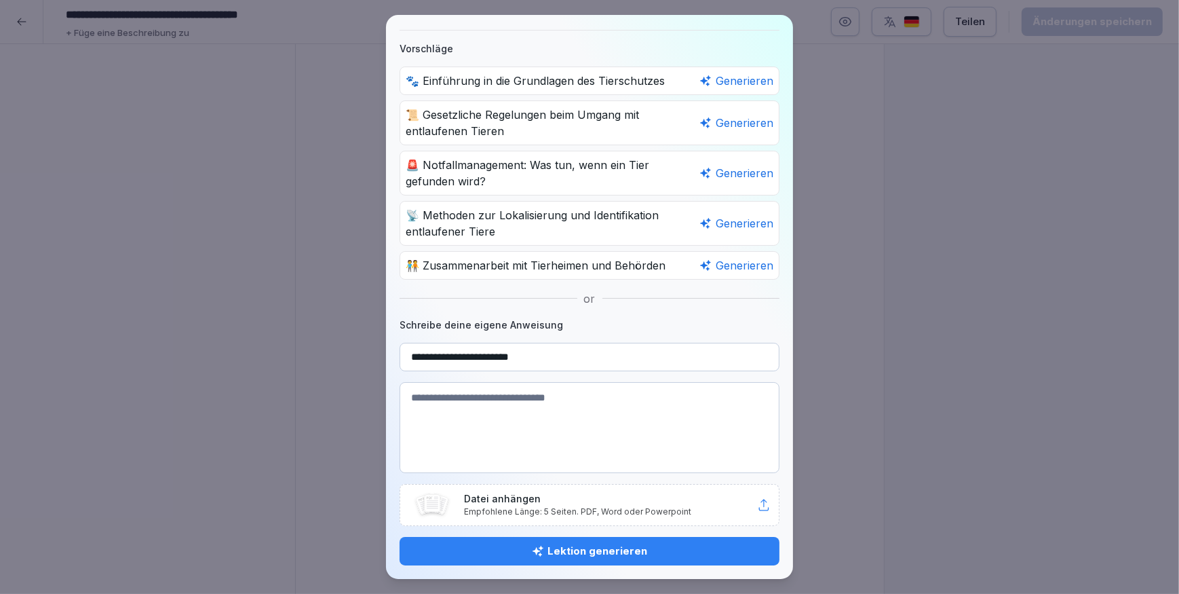 Image resolution: width=1179 pixels, height=594 pixels. I want to click on p: Datei anhängen, so click(611, 498).